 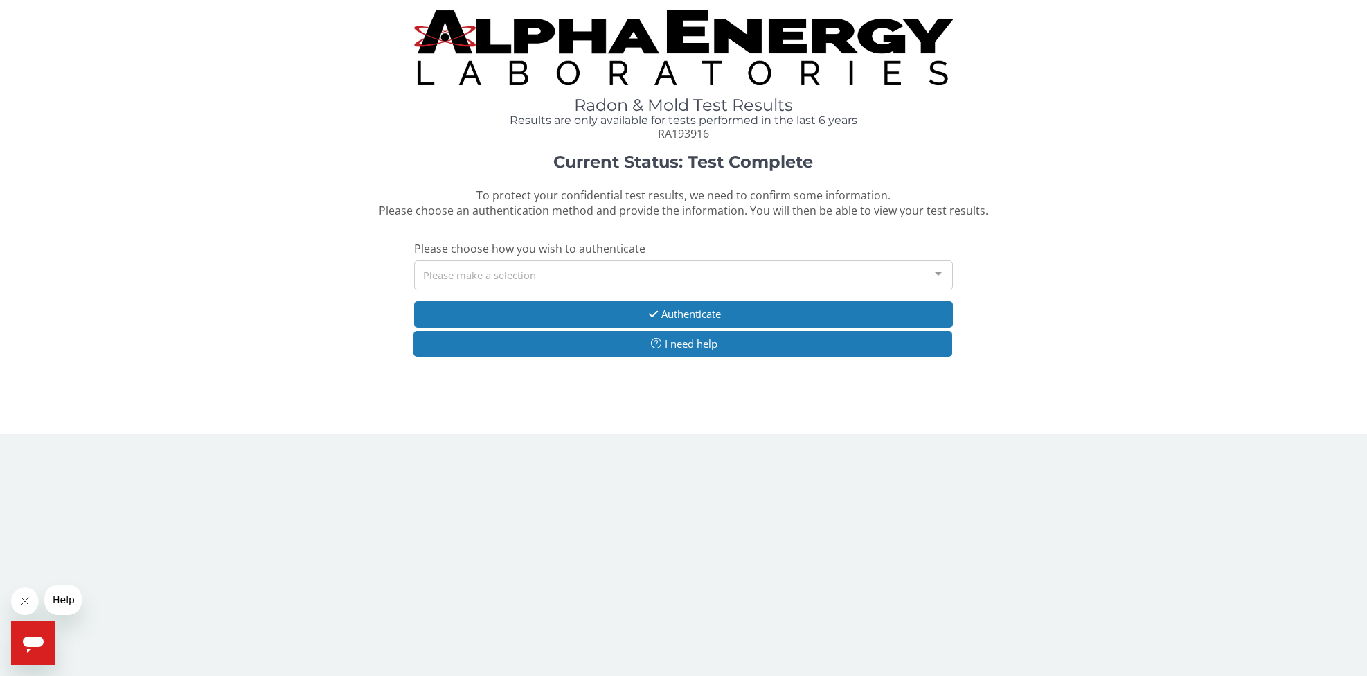 What do you see at coordinates (683, 48) in the screenshot?
I see `img: TightCrop.jpg` at bounding box center [683, 48].